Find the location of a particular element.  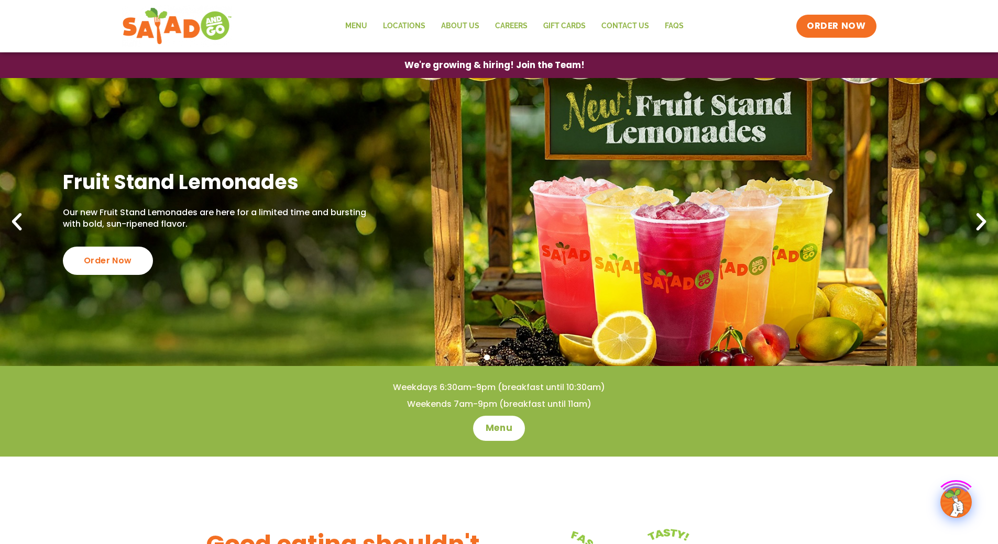

a: FAQs is located at coordinates (674, 26).